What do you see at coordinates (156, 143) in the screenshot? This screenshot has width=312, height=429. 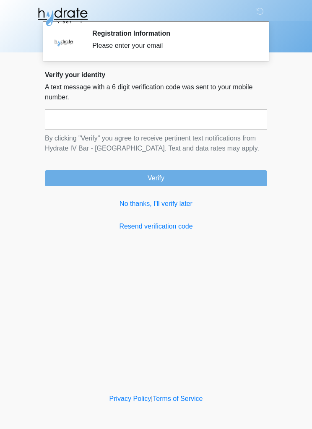 I see `p: By clicking "Verify" you agree to receive pertinent text notifications from Hydrate IV Bar - [GEO...` at bounding box center [156, 143].